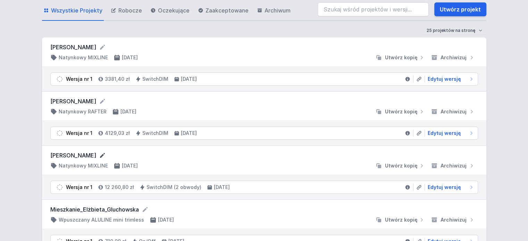  I want to click on a: Zaakceptowane, so click(223, 11).